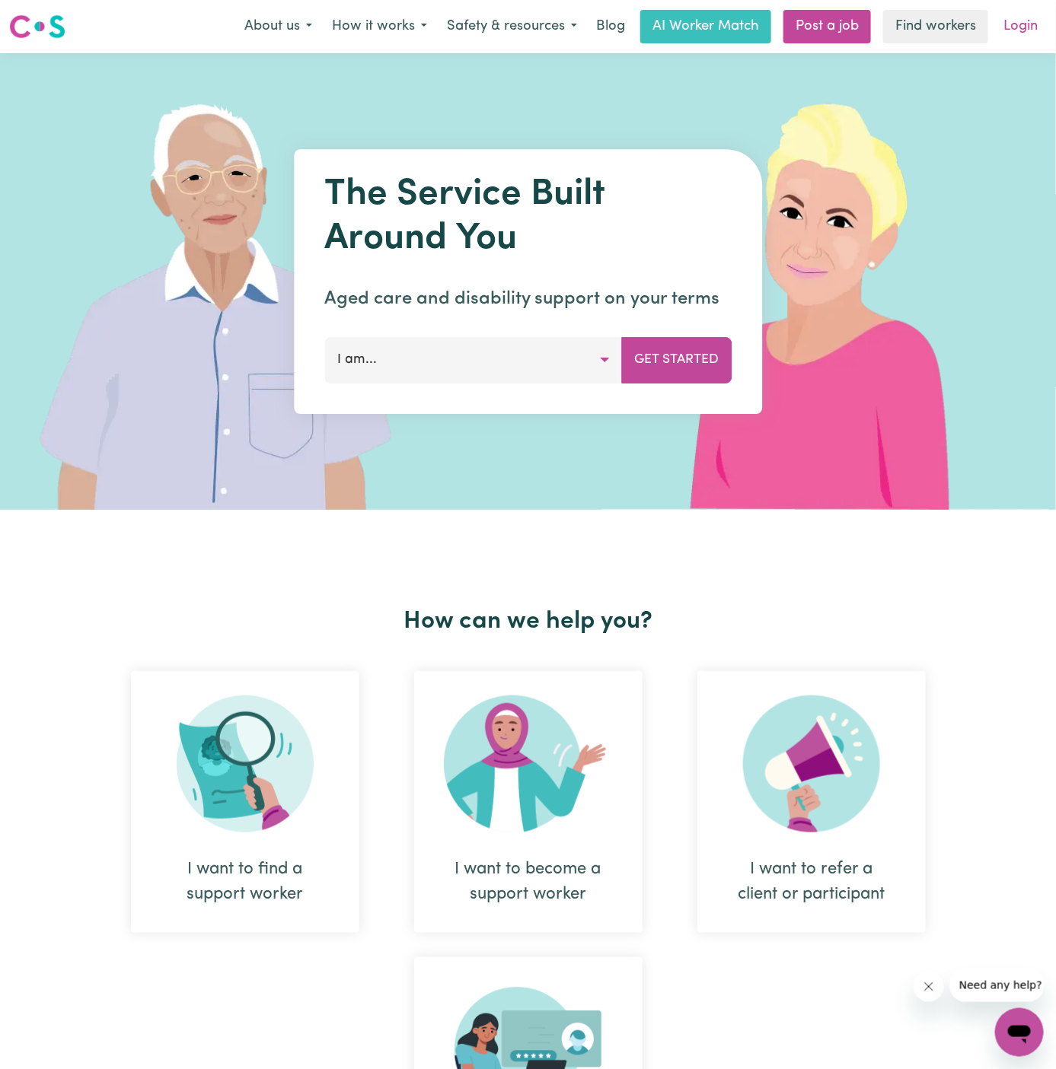 The width and height of the screenshot is (1056, 1069). I want to click on a: Blog, so click(610, 27).